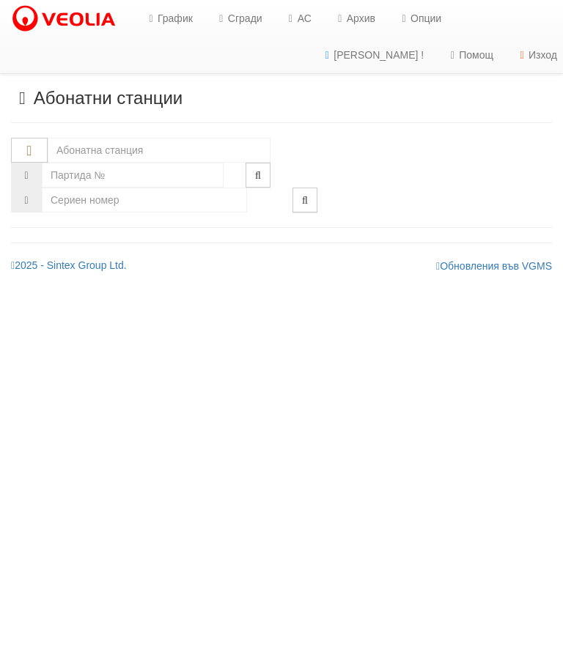  I want to click on a: 2025 - Sintex Group Ltd., so click(69, 265).